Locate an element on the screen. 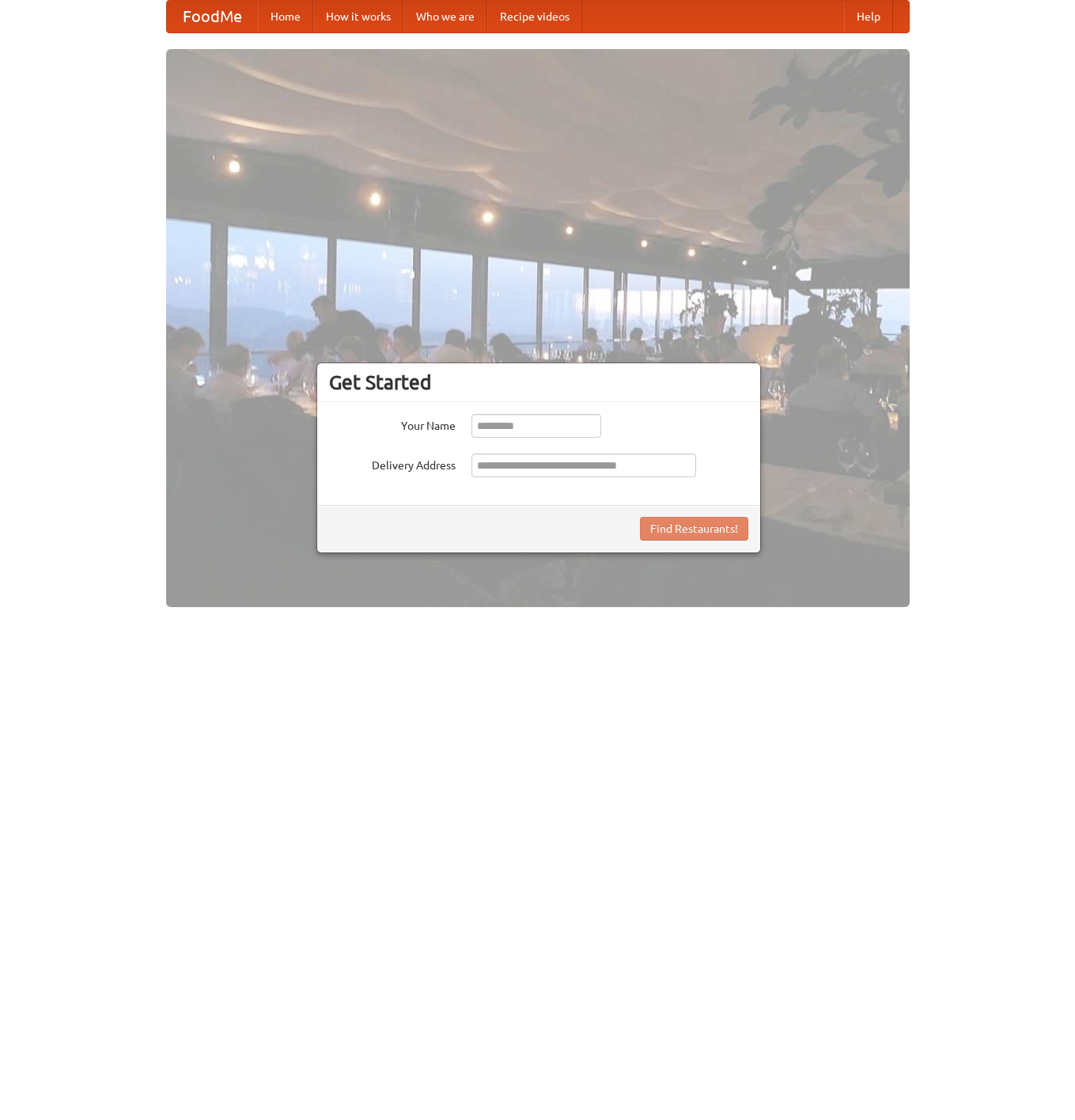  a: FoodMe is located at coordinates (212, 16).